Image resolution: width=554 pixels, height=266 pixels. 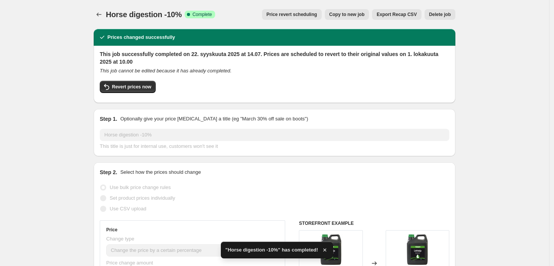 What do you see at coordinates (397, 14) in the screenshot?
I see `button: Export Recap CSV` at bounding box center [397, 14].